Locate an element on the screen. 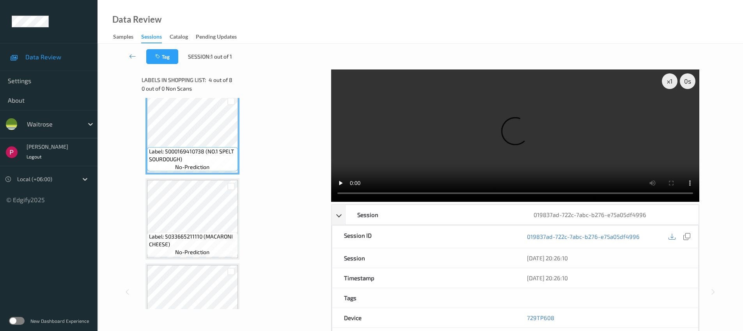 The width and height of the screenshot is (743, 331). a: Samples is located at coordinates (127, 37).